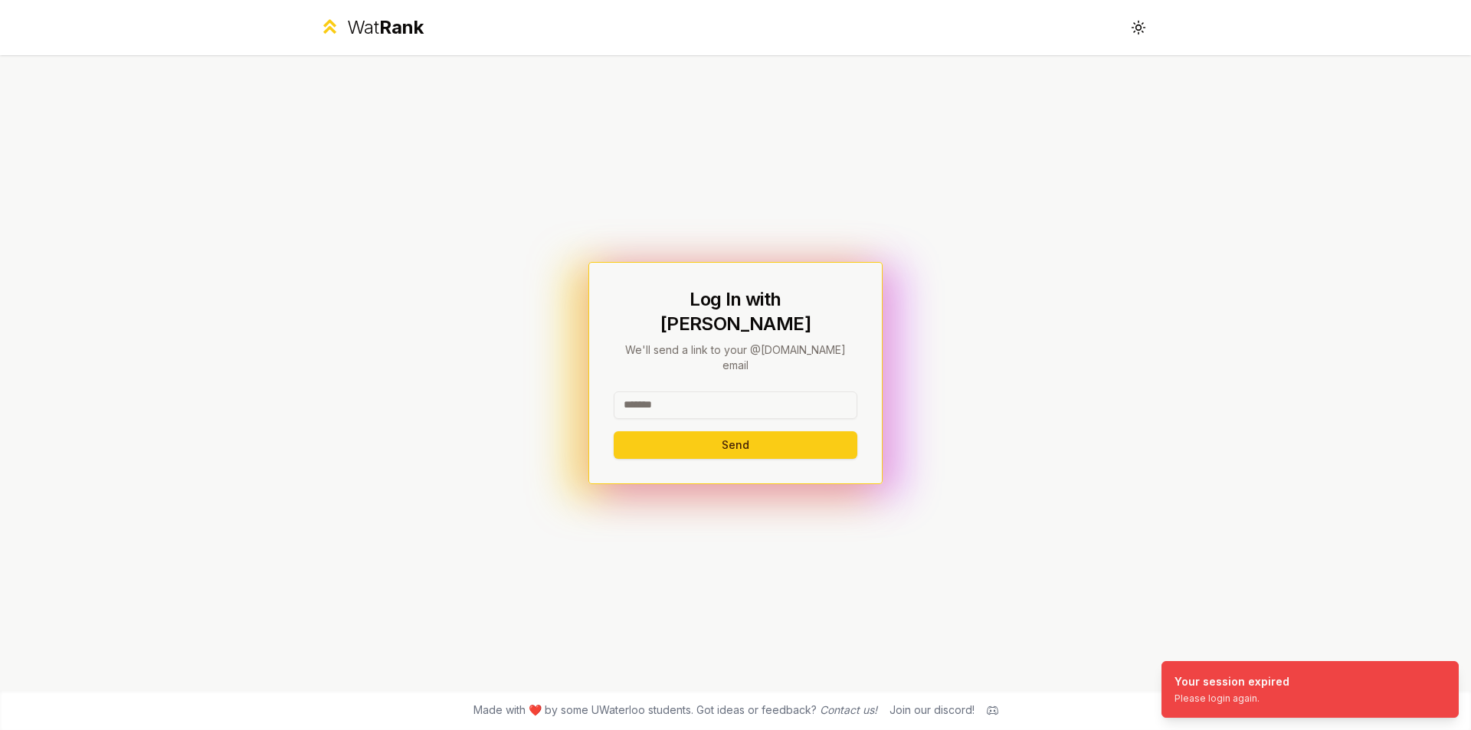 The height and width of the screenshot is (730, 1471). What do you see at coordinates (371, 28) in the screenshot?
I see `a: WatRank` at bounding box center [371, 28].